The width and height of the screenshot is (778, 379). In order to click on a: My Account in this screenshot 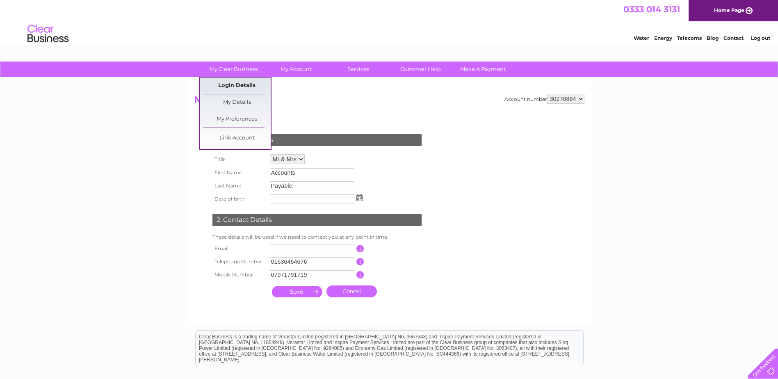, I will do `click(296, 69)`.